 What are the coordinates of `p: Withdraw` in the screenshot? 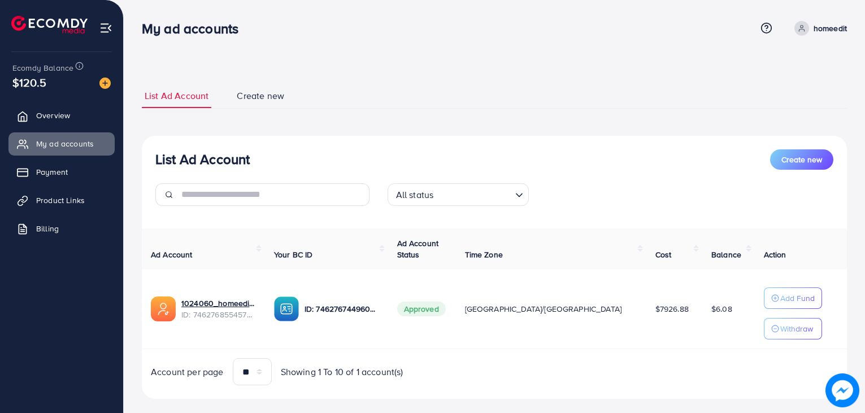 It's located at (797, 328).